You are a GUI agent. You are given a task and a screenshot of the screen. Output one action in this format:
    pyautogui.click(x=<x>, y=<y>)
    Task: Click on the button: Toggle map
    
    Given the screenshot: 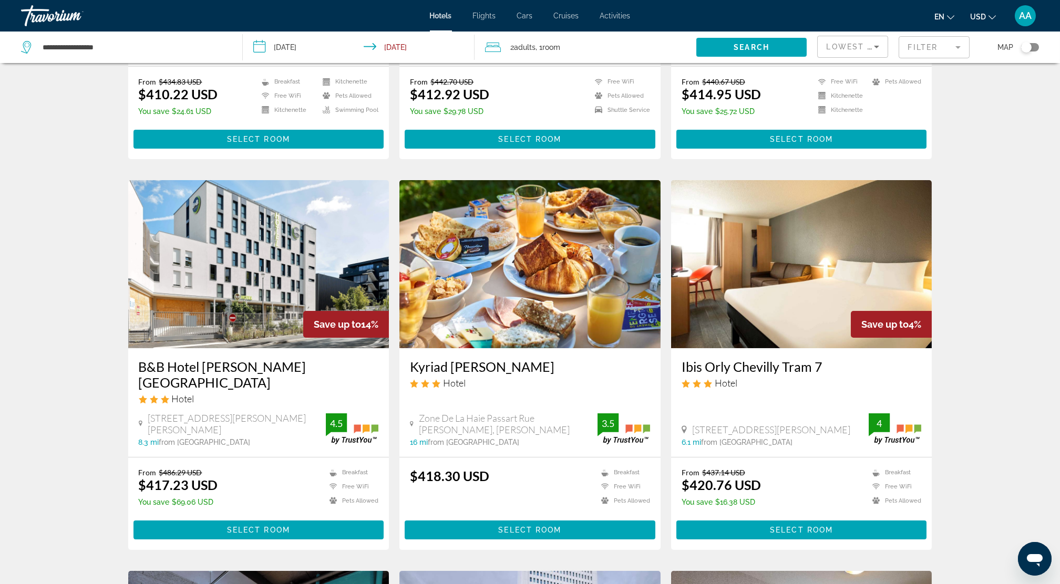 What is the action you would take?
    pyautogui.click(x=1026, y=47)
    